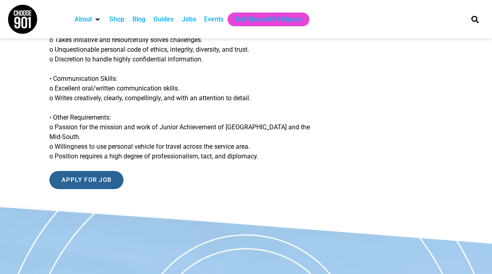  I want to click on div: Search, so click(474, 19).